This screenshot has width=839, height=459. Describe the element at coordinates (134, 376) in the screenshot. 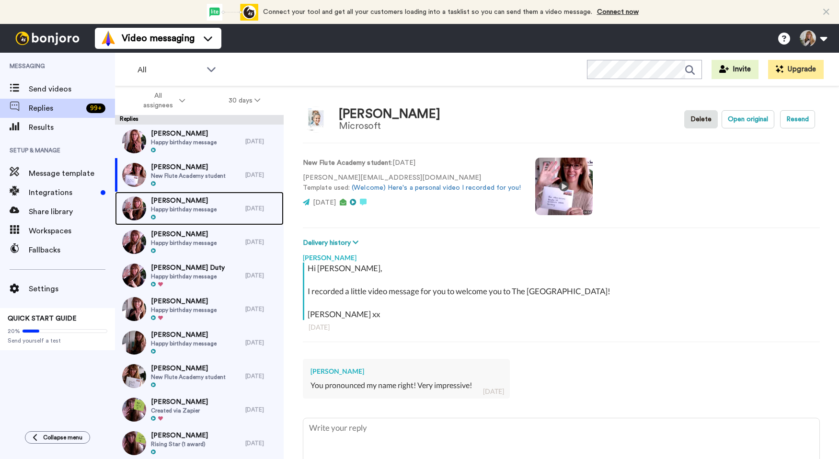

I see `img: edb8e3bc-1929-409a-8907-08c231ccc226-thumb.jpg` at that location.